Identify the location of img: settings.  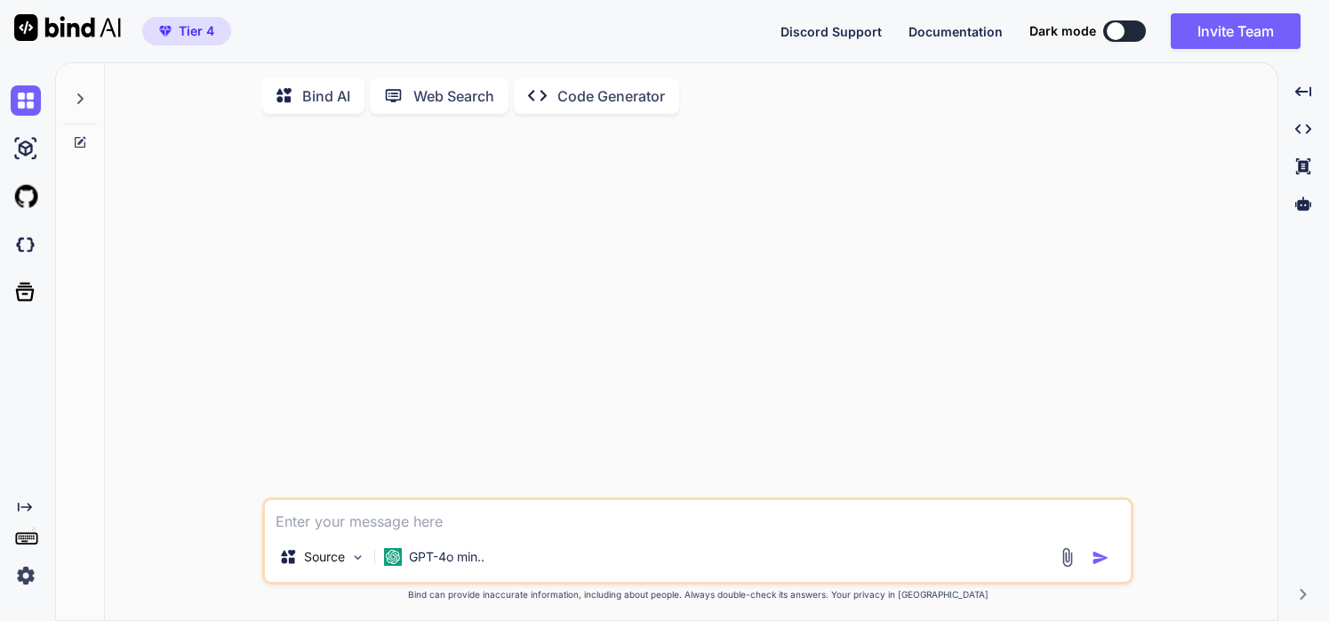
(26, 575).